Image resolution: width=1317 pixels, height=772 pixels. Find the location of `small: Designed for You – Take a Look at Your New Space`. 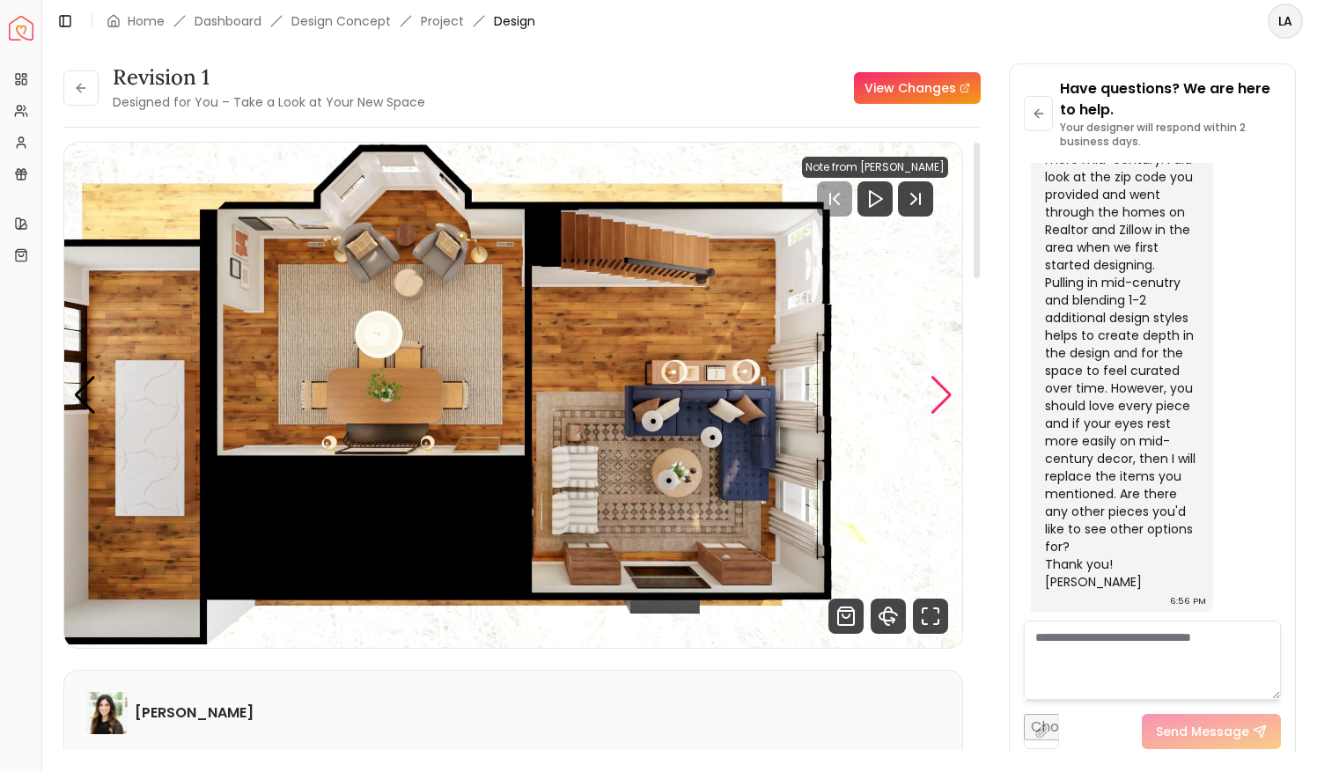

small: Designed for You – Take a Look at Your New Space is located at coordinates (268, 102).